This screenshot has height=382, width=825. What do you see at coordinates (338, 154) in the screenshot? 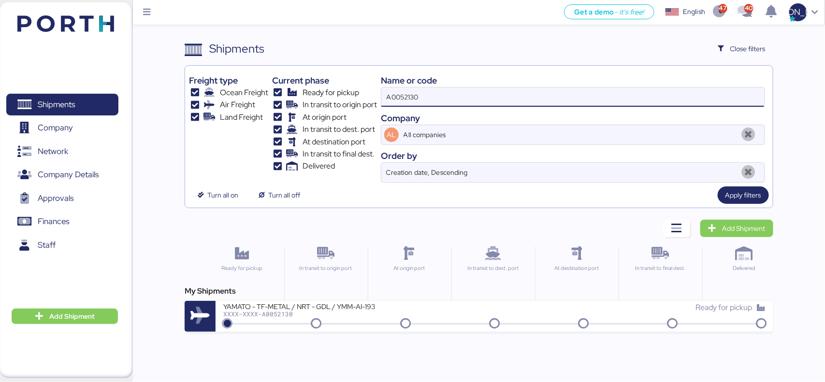
I see `span: In transit to final dest.` at bounding box center [338, 154].